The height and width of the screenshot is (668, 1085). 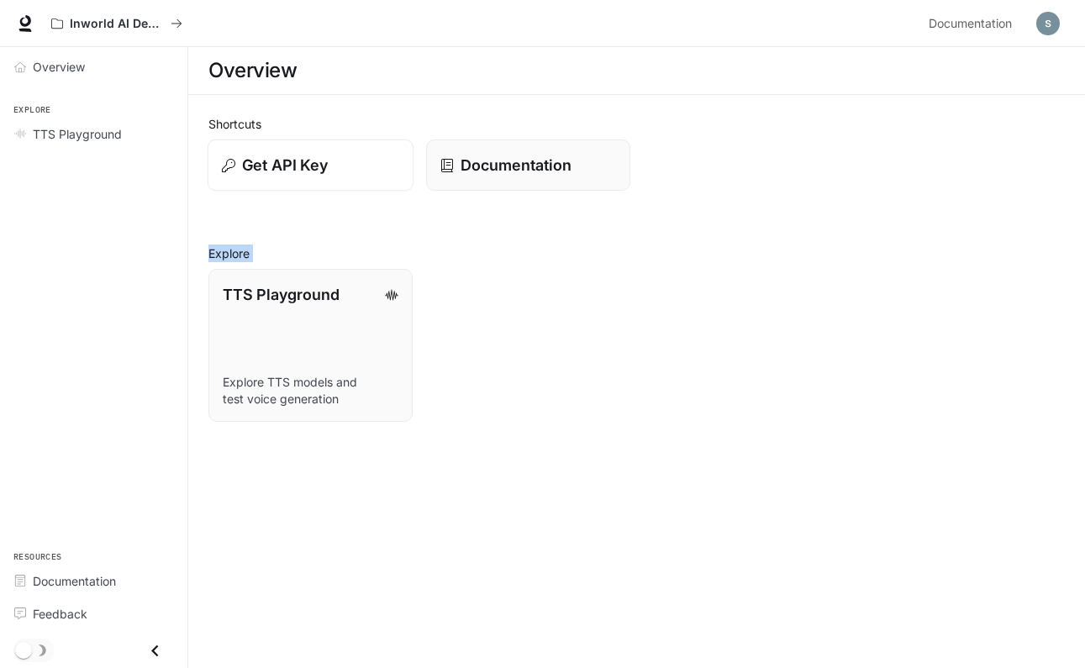 I want to click on p: Documentation, so click(x=516, y=165).